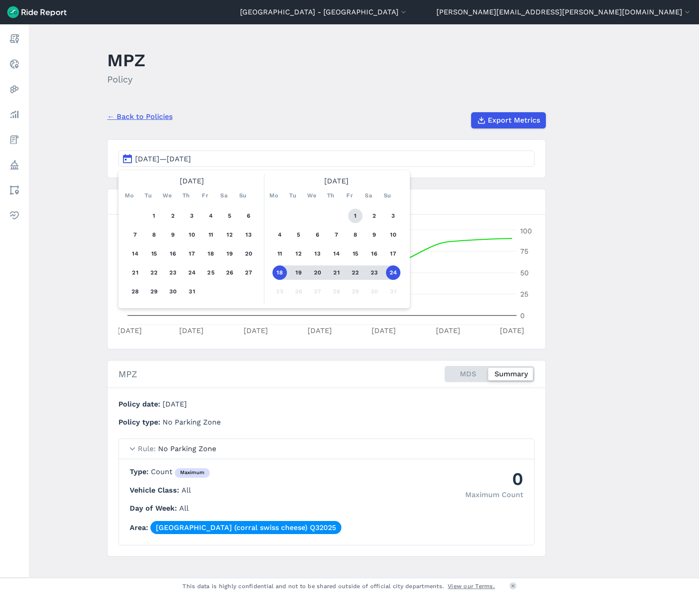  What do you see at coordinates (141, 422) in the screenshot?
I see `span: Policy type` at bounding box center [141, 422].